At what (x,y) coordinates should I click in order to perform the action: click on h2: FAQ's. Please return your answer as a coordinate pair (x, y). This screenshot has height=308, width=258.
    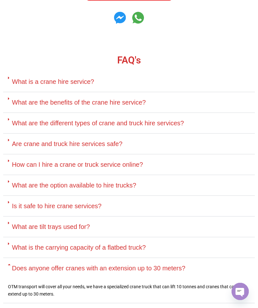
    Looking at the image, I should click on (129, 60).